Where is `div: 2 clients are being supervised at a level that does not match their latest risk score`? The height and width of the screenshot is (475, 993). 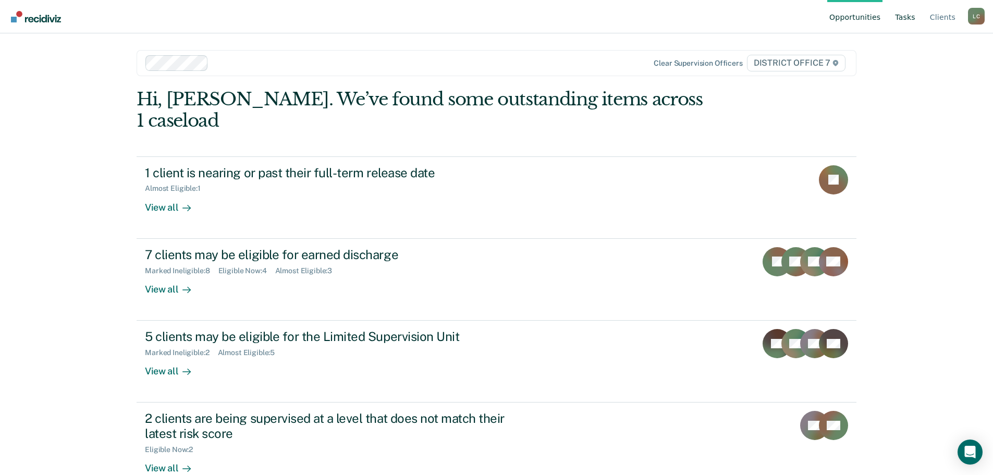
div: 2 clients are being supervised at a level that does not match their latest risk score is located at coordinates (328, 426).